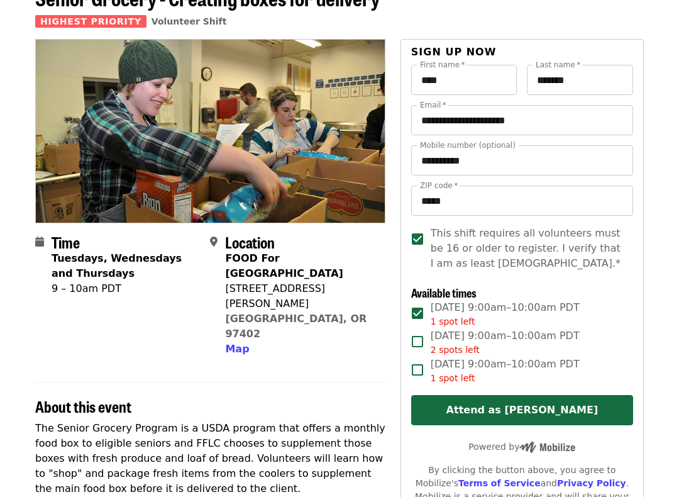  What do you see at coordinates (116, 265) in the screenshot?
I see `strong: Tuesdays, Wednesdays and Thursdays` at bounding box center [116, 265].